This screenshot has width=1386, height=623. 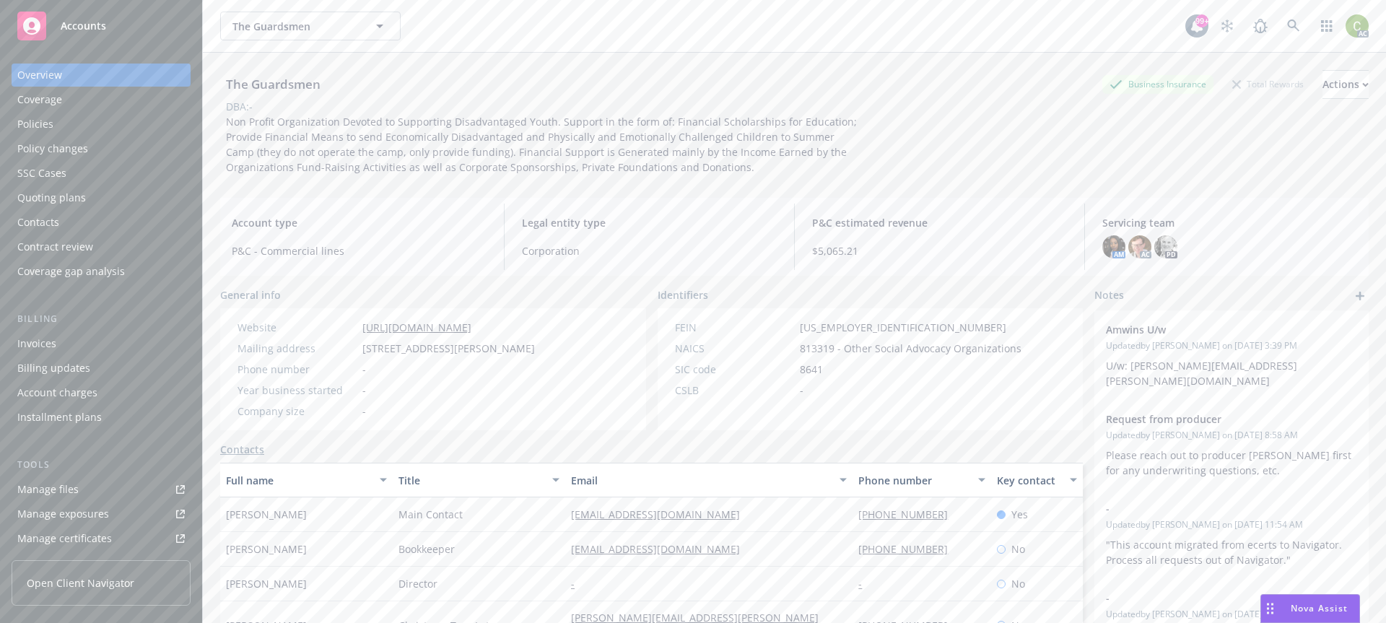 What do you see at coordinates (101, 417) in the screenshot?
I see `a: Installment plans` at bounding box center [101, 417].